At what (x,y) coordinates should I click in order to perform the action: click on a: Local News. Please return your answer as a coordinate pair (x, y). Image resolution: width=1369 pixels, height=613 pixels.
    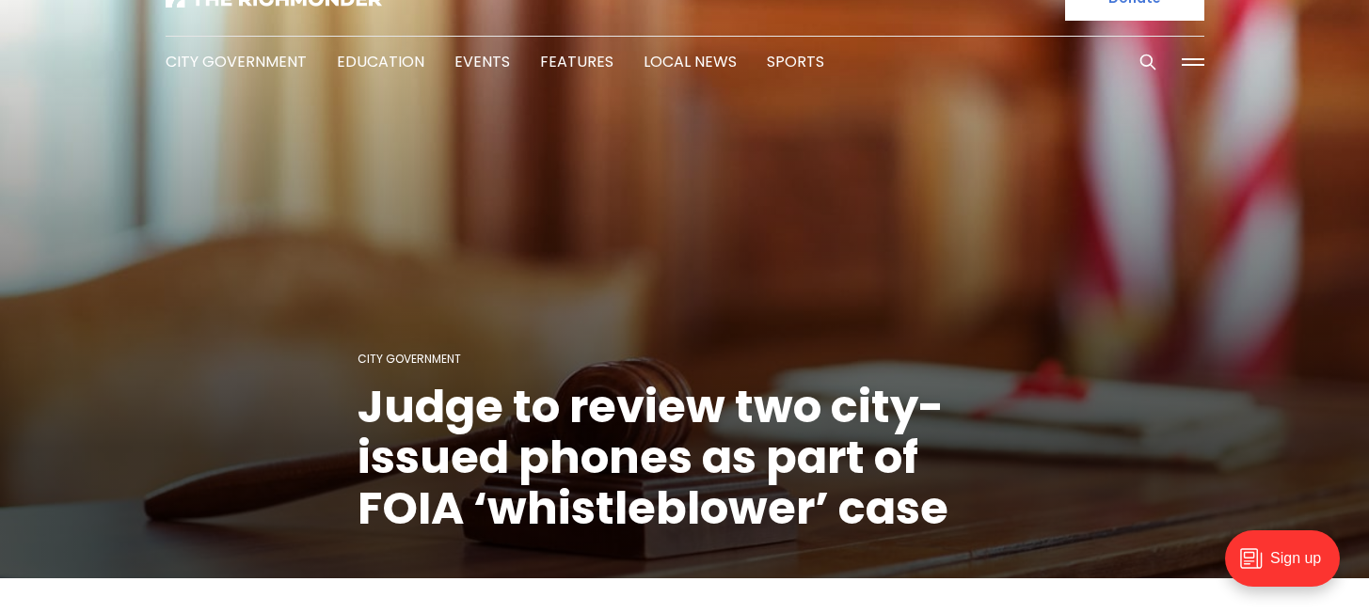
    Looking at the image, I should click on (690, 61).